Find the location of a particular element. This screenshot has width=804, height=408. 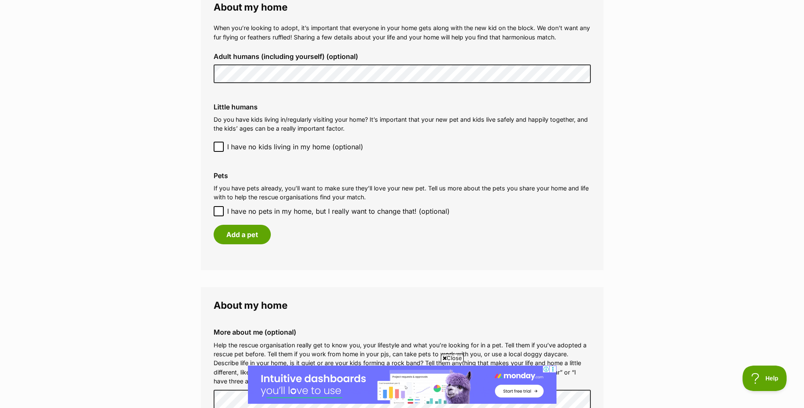

p: When you’re looking to adopt, it’s important that everyone in your home gets along with the new k... is located at coordinates (402, 32).